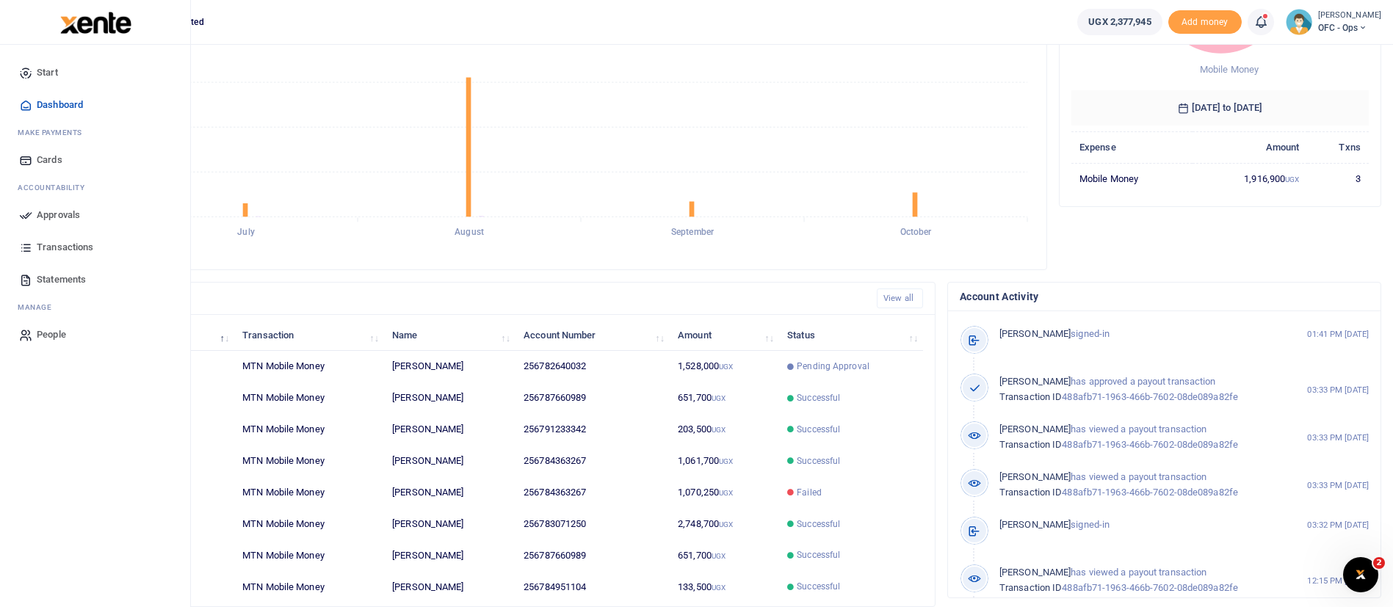  I want to click on a: View all, so click(900, 298).